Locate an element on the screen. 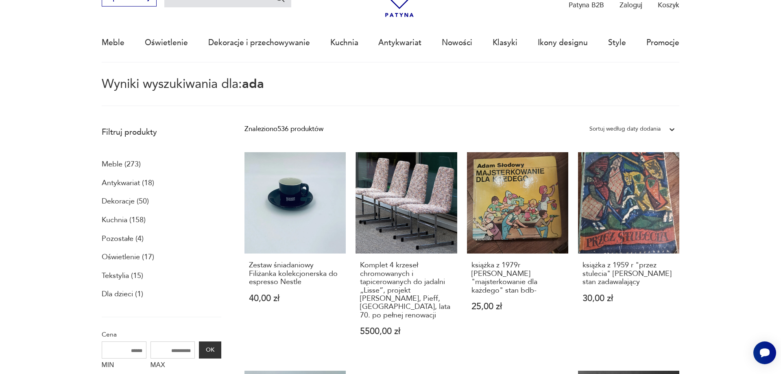 The width and height of the screenshot is (781, 374). p: 5500,00 zł is located at coordinates (406, 331).